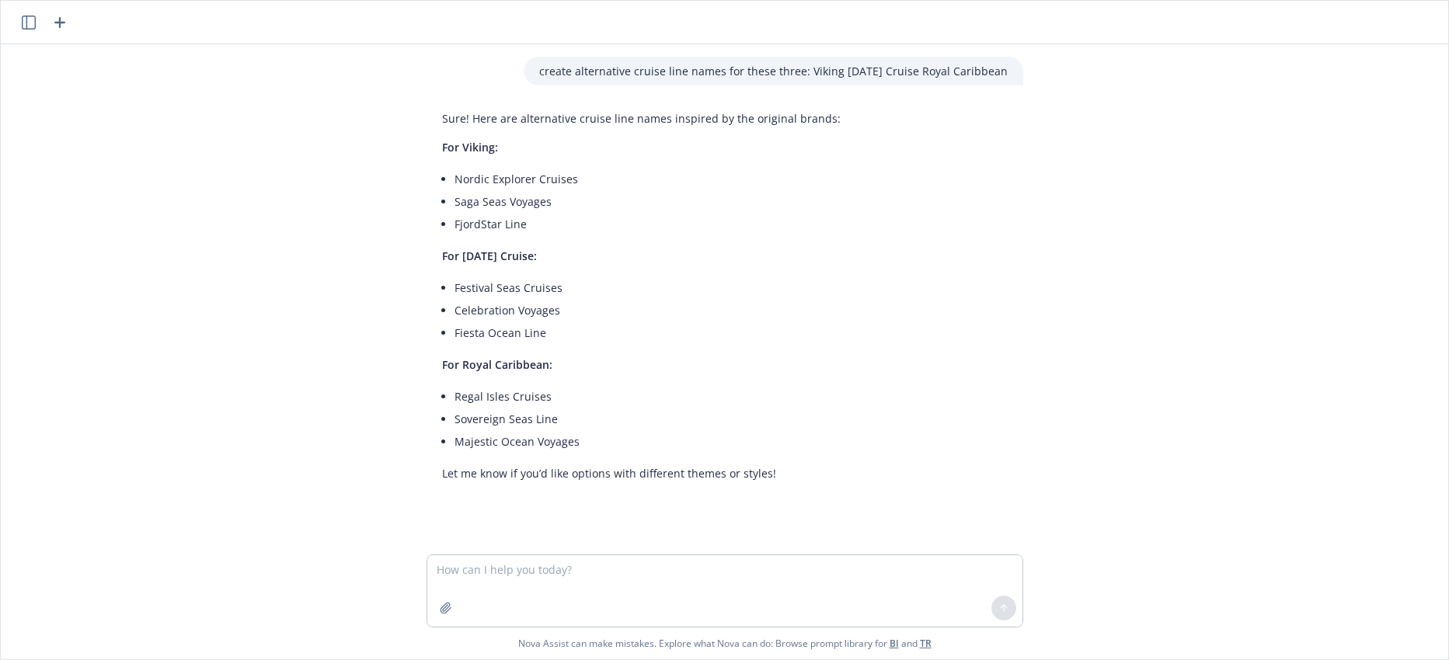 Image resolution: width=1449 pixels, height=660 pixels. What do you see at coordinates (641, 473) in the screenshot?
I see `p: Let me know if you’d like options with different themes or styles!` at bounding box center [641, 473].